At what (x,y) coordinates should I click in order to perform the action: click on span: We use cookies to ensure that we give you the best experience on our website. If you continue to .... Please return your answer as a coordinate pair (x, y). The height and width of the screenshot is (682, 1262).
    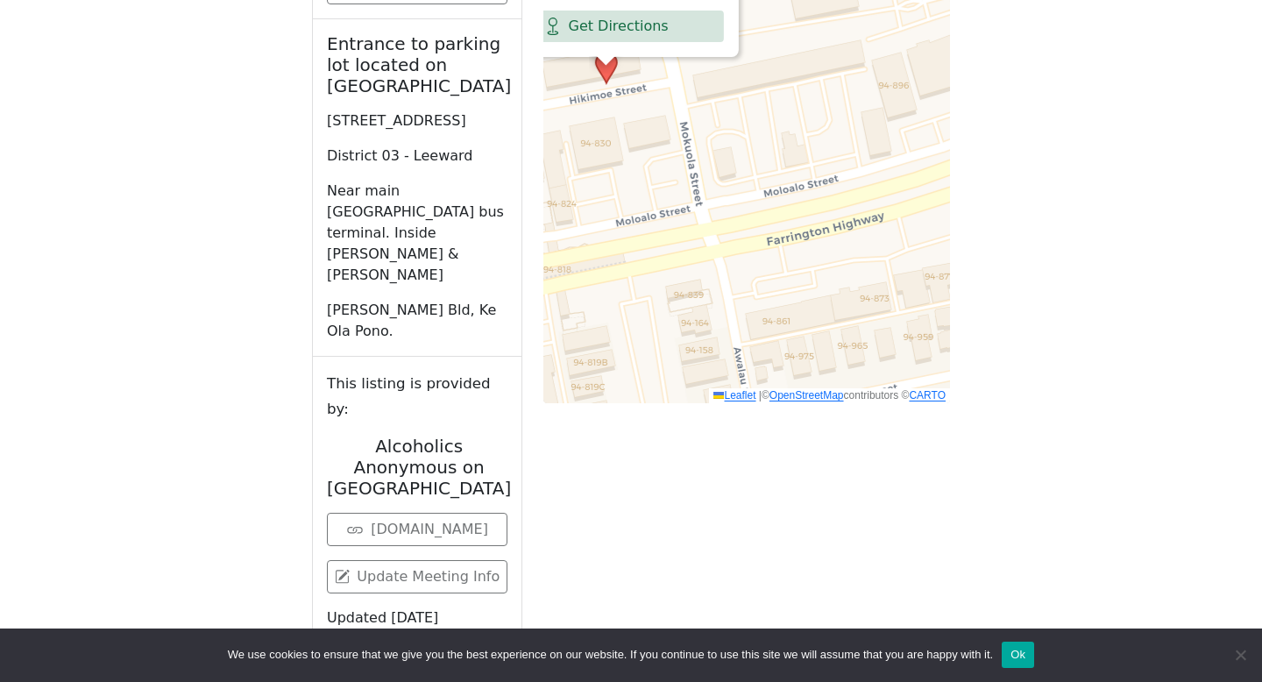
    Looking at the image, I should click on (610, 654).